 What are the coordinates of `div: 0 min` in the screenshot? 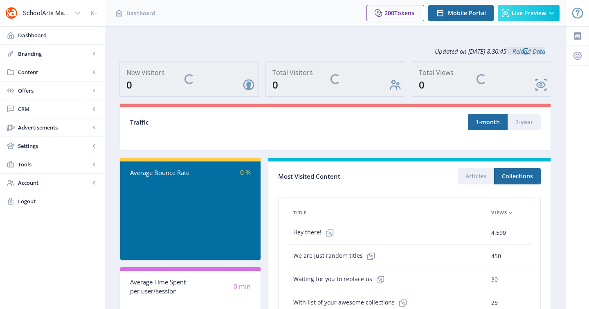 It's located at (221, 286).